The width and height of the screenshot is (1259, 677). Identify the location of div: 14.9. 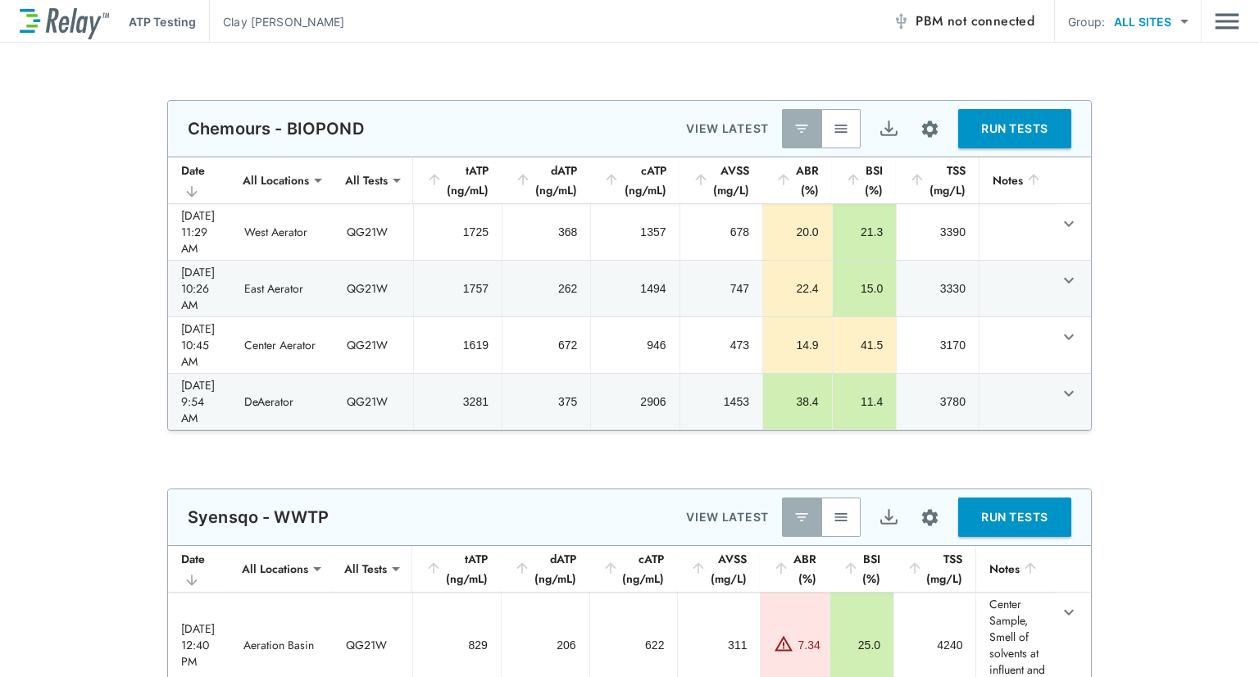
(797, 345).